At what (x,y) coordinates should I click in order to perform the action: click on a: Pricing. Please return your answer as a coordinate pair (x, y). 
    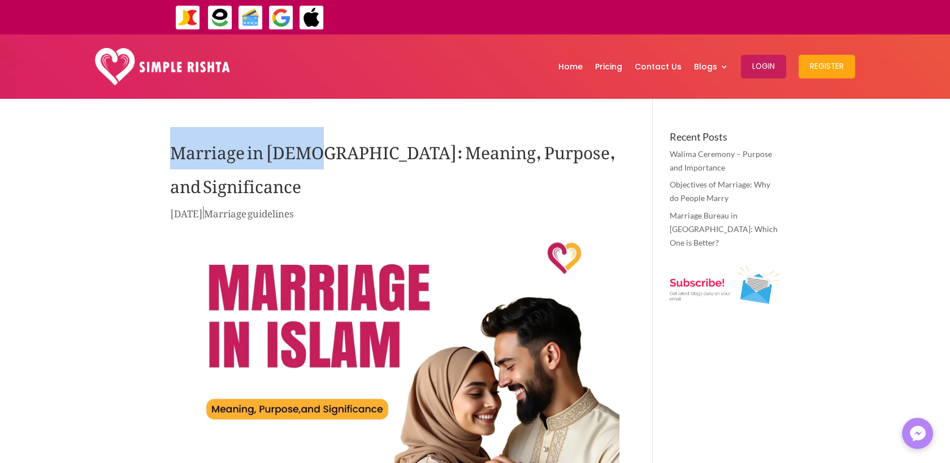
    Looking at the image, I should click on (608, 67).